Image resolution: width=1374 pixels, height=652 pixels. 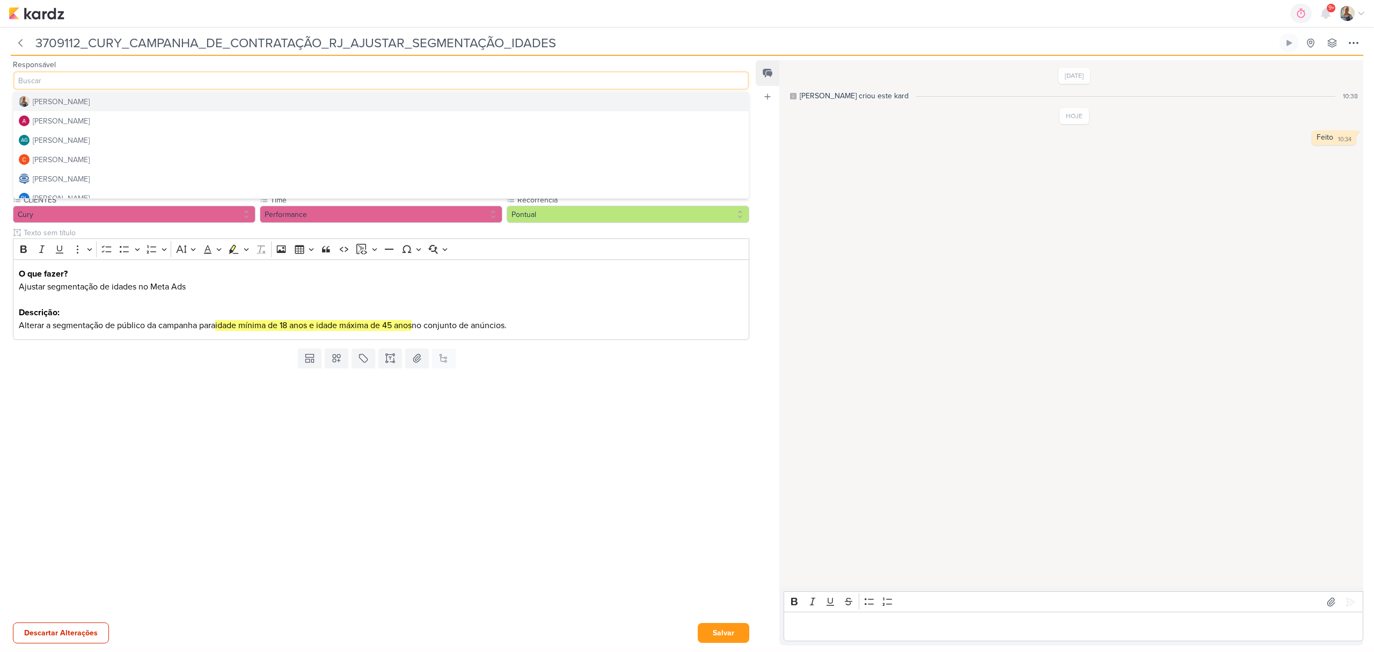 I want to click on div: Diego Lima, so click(x=24, y=198).